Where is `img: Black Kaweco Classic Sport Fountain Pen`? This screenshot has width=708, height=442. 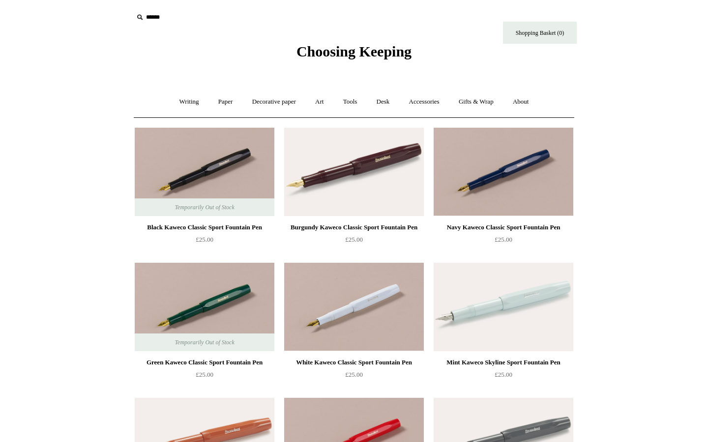 img: Black Kaweco Classic Sport Fountain Pen is located at coordinates (204, 172).